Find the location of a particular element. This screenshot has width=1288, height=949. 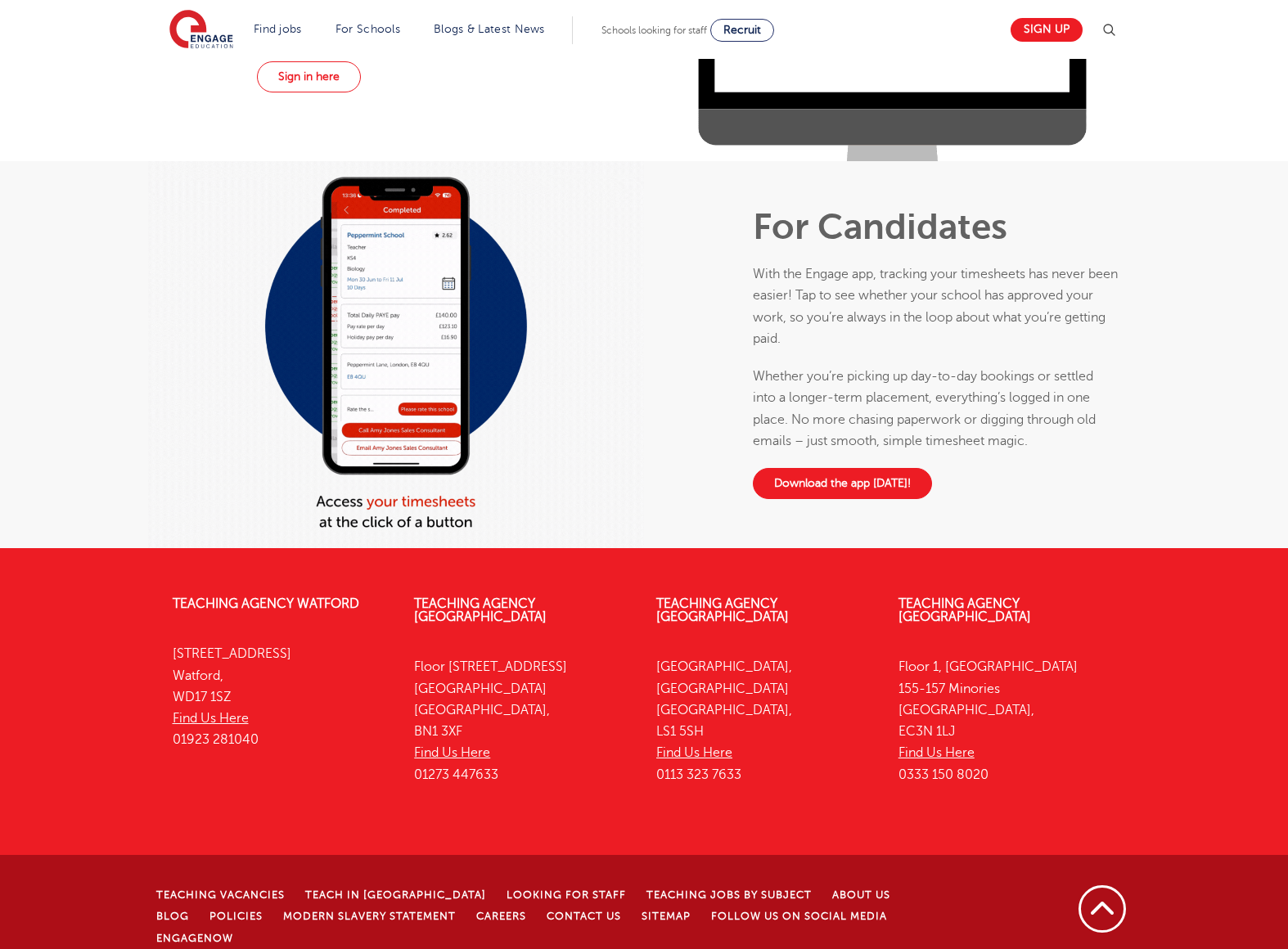

img: Engage Education is located at coordinates (201, 31).